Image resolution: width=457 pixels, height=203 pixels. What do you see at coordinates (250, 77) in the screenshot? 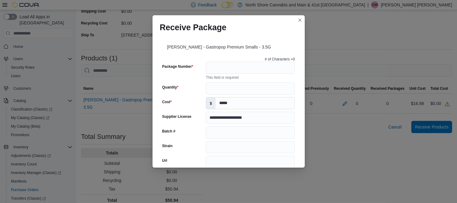
I see `div: This field is required` at bounding box center [250, 77].